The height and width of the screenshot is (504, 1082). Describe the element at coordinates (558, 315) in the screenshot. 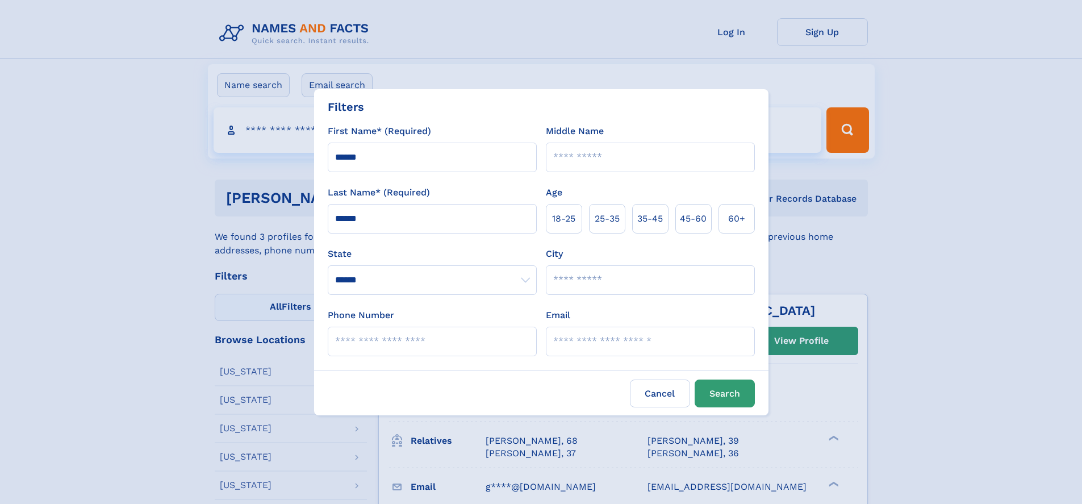

I see `label: Email` at that location.